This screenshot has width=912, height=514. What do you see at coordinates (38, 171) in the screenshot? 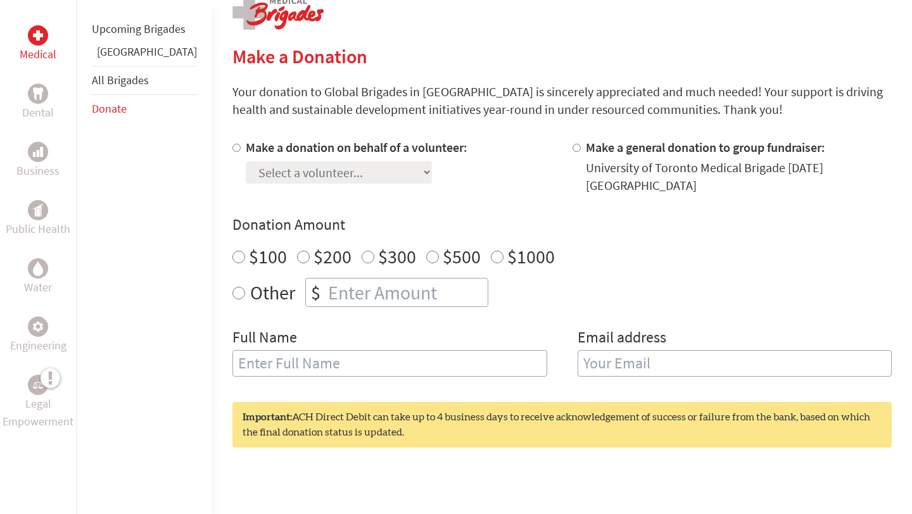
I see `p: Business` at bounding box center [38, 171].